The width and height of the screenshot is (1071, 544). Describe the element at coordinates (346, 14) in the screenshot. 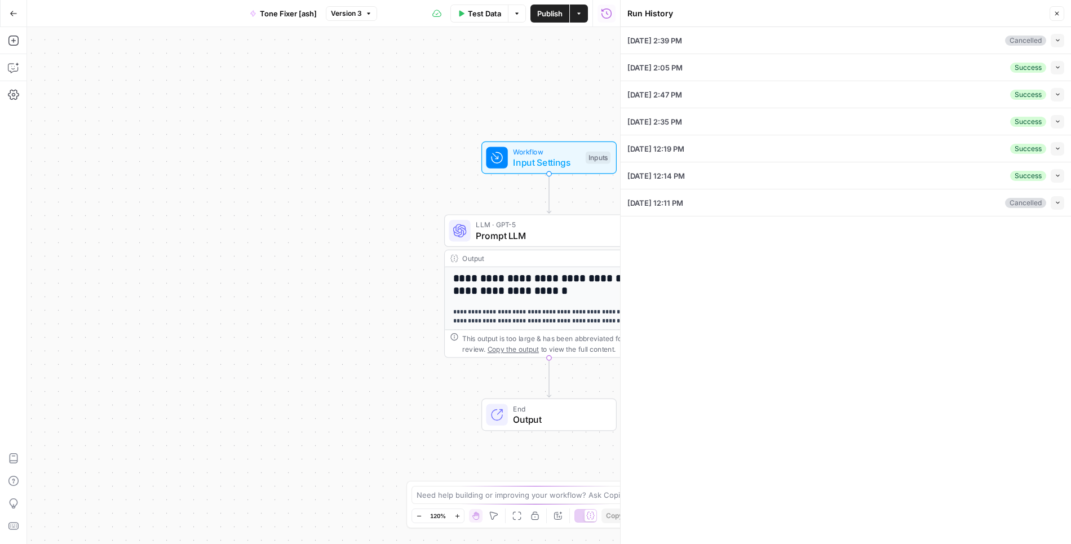

I see `span: Version 3` at that location.